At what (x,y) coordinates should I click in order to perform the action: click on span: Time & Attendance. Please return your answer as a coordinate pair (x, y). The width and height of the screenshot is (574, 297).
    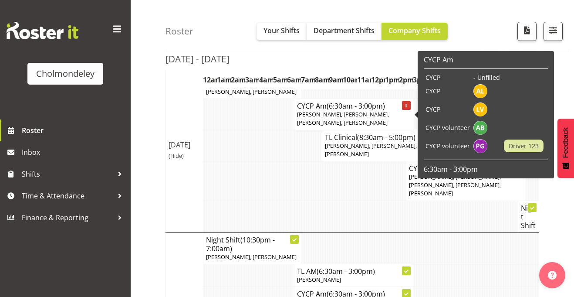
    Looking at the image, I should click on (68, 196).